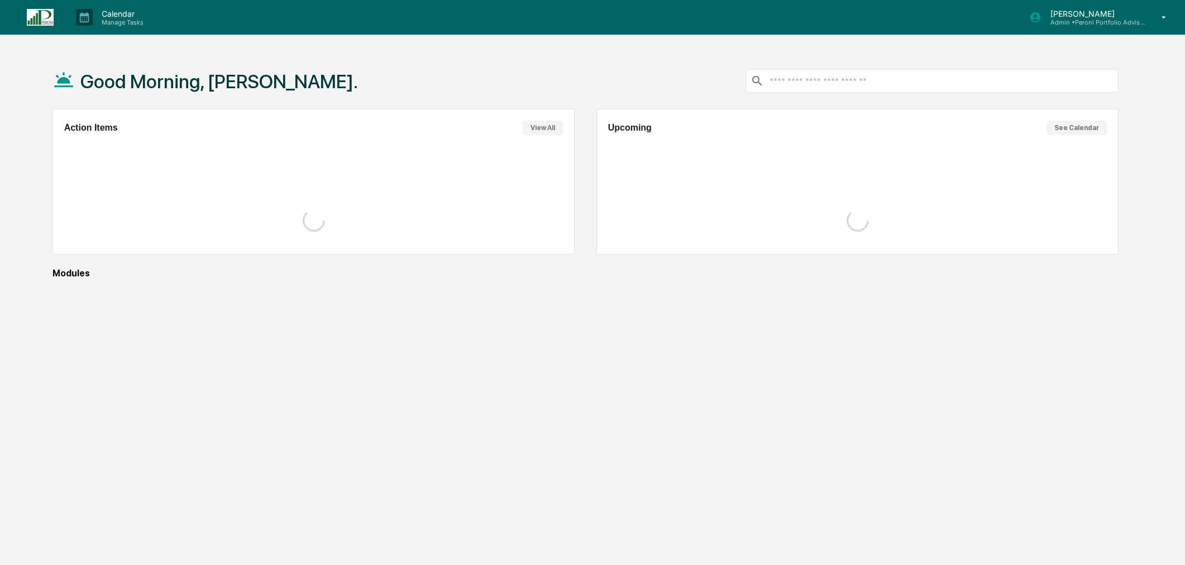 This screenshot has height=565, width=1185. Describe the element at coordinates (1076, 128) in the screenshot. I see `a: See Calendar` at that location.